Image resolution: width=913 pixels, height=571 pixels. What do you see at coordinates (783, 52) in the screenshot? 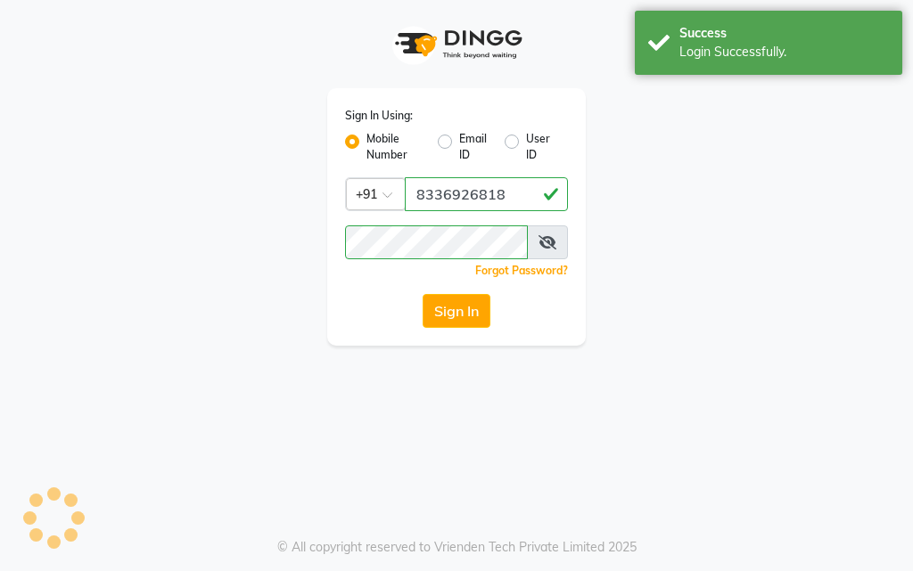
I see `div: Login Successfully.` at bounding box center [783, 52].